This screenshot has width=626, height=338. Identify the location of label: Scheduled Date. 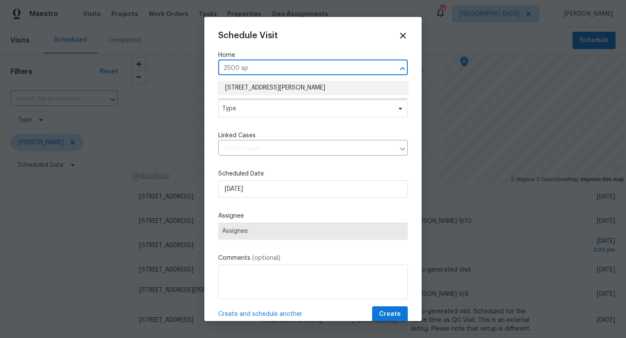
(313, 174).